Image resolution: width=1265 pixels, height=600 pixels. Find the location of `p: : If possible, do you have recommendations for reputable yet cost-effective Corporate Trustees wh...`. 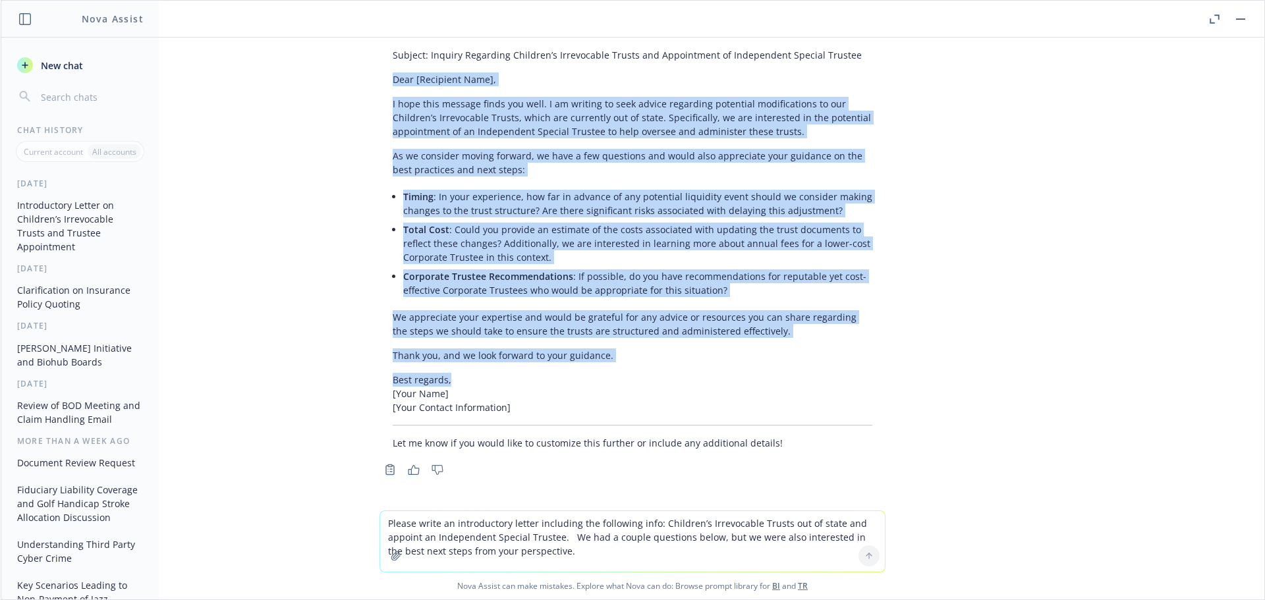

p: : If possible, do you have recommendations for reputable yet cost-effective Corporate Trustees wh... is located at coordinates (638, 283).